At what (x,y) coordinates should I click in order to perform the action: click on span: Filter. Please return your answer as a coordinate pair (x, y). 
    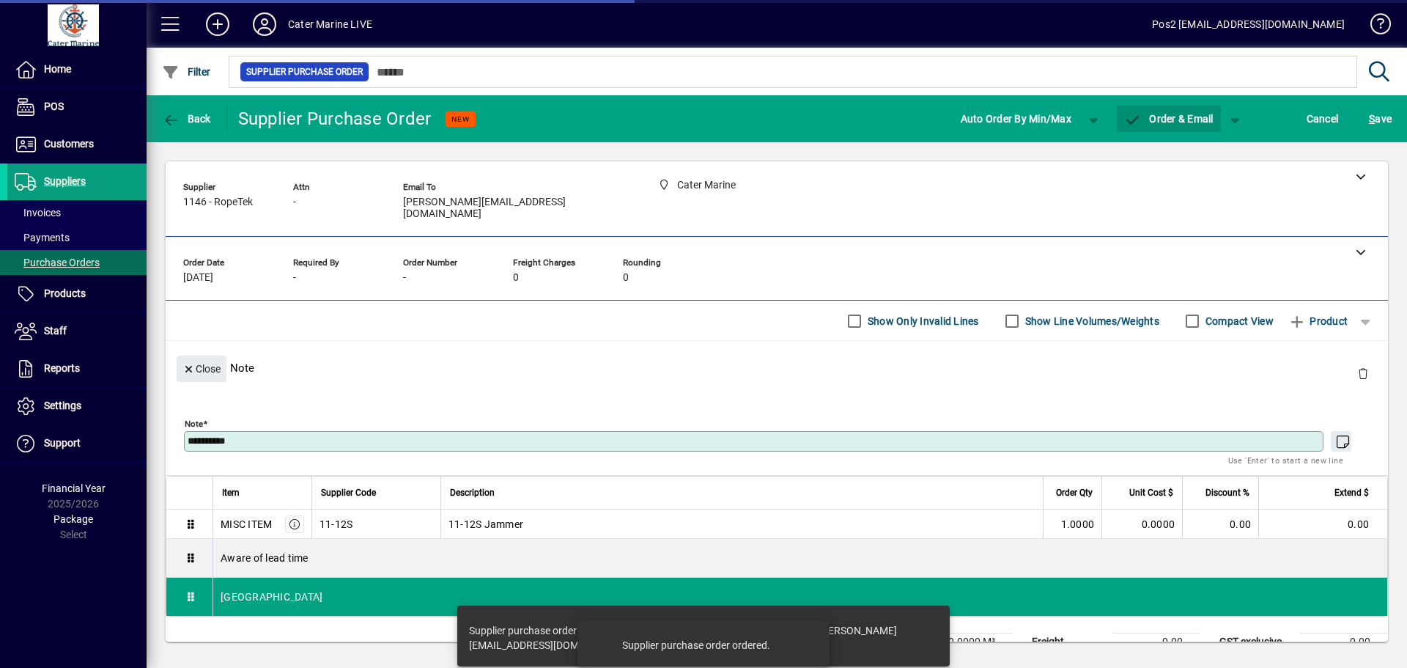
    Looking at the image, I should click on (186, 72).